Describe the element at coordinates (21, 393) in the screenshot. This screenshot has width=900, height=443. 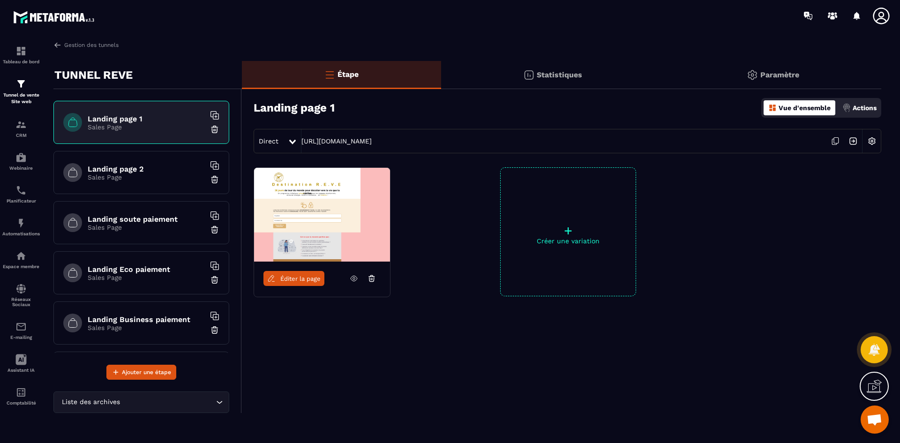
I see `img: accountant` at that location.